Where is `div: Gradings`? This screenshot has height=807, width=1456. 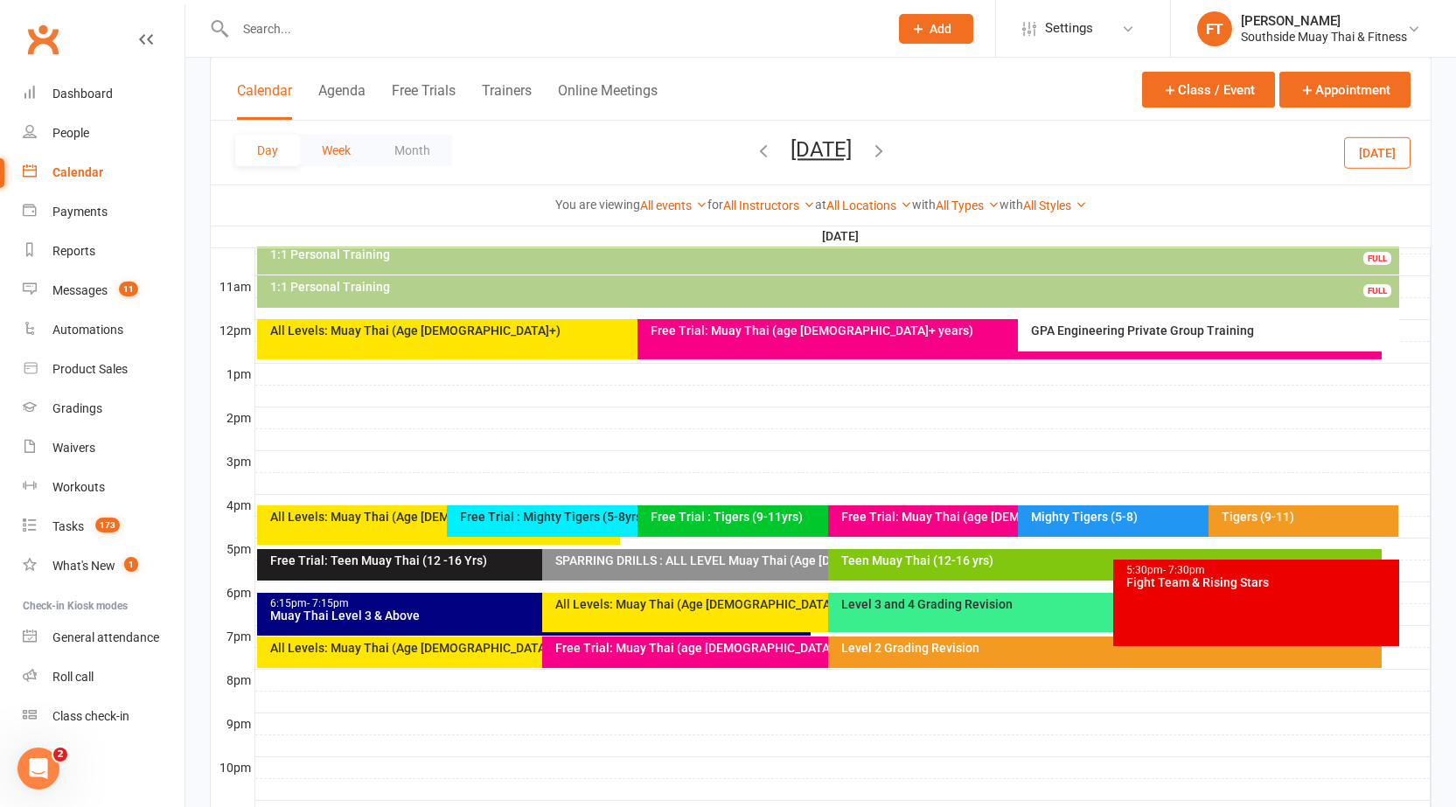 div: Gradings is located at coordinates (77, 408).